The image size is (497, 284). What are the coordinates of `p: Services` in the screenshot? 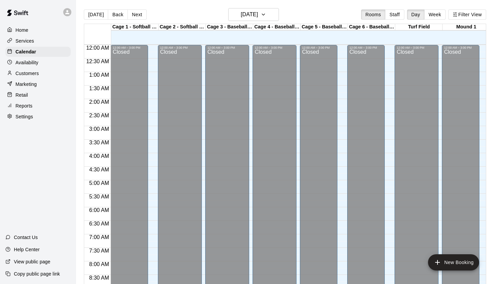 It's located at (25, 41).